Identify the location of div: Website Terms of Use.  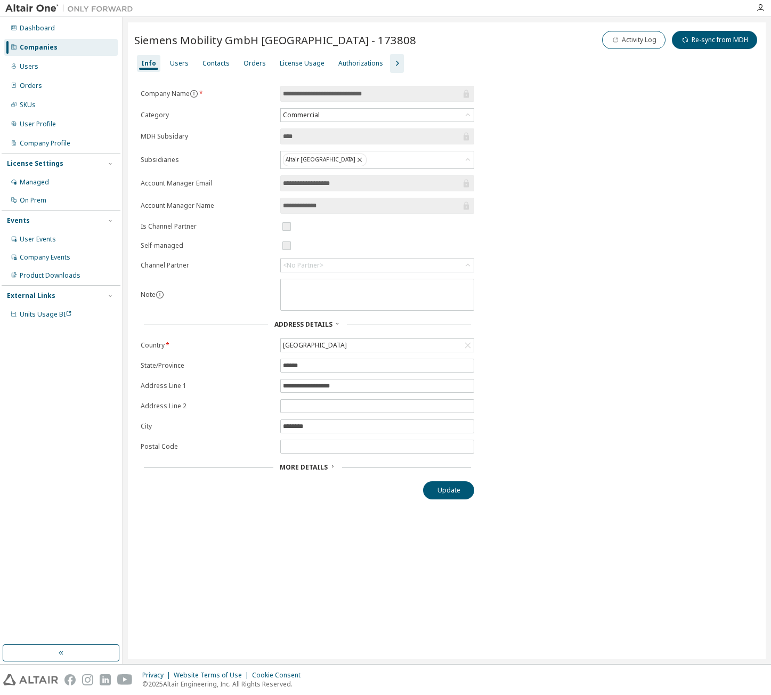
(213, 675).